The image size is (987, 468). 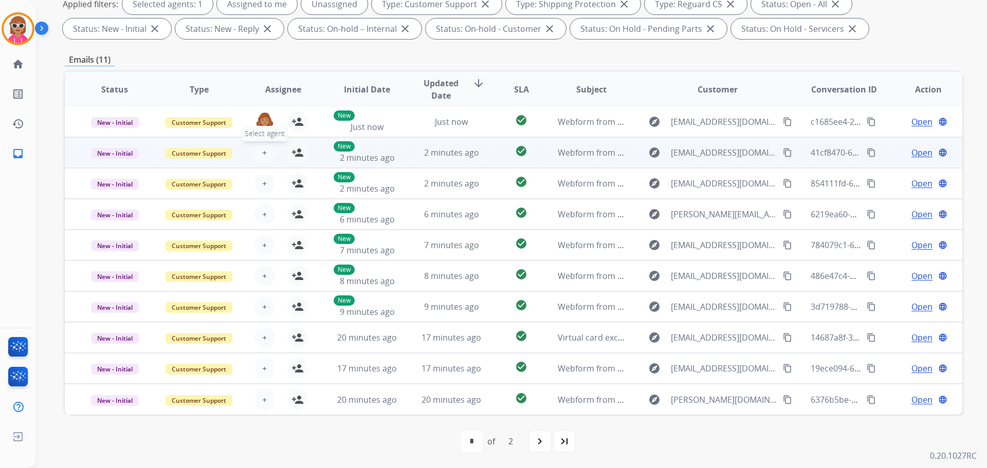 What do you see at coordinates (283, 89) in the screenshot?
I see `span: Assignee` at bounding box center [283, 89].